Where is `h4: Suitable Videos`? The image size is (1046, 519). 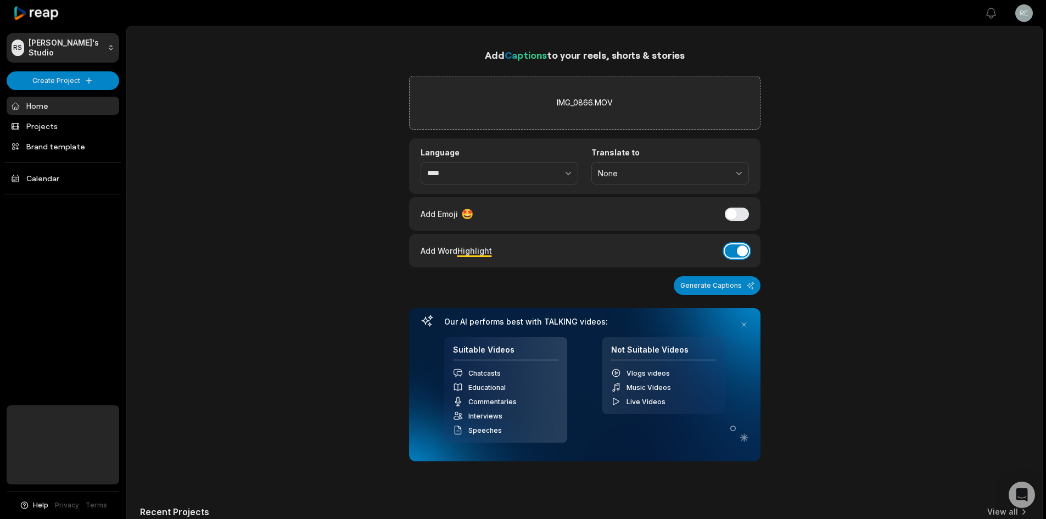 h4: Suitable Videos is located at coordinates (506, 353).